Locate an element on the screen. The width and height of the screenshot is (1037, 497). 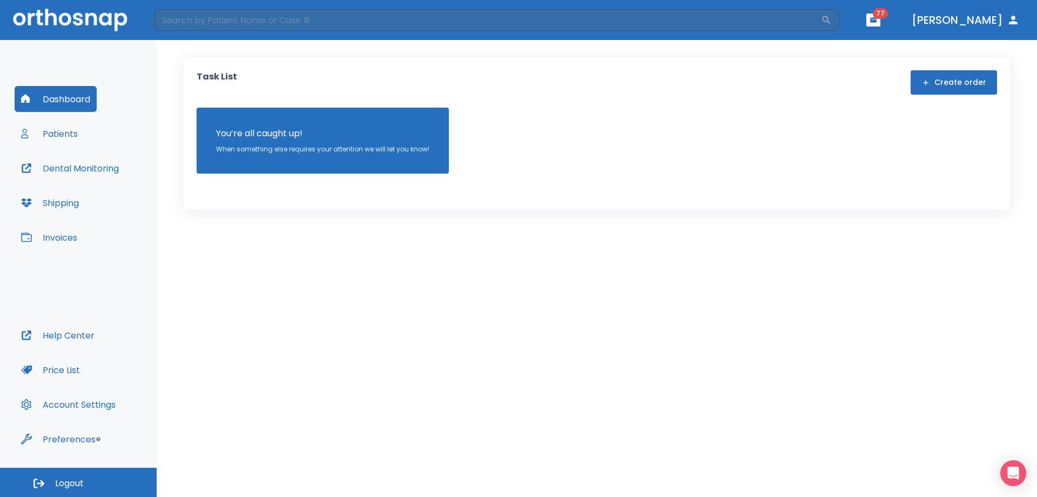
button: Invoices is located at coordinates (49, 237).